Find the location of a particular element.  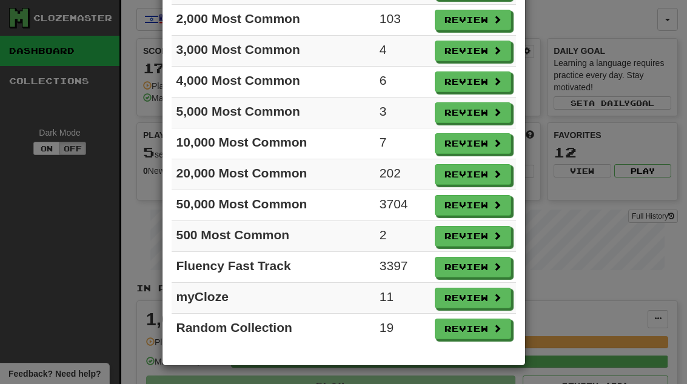

td: 3 is located at coordinates (402, 113).